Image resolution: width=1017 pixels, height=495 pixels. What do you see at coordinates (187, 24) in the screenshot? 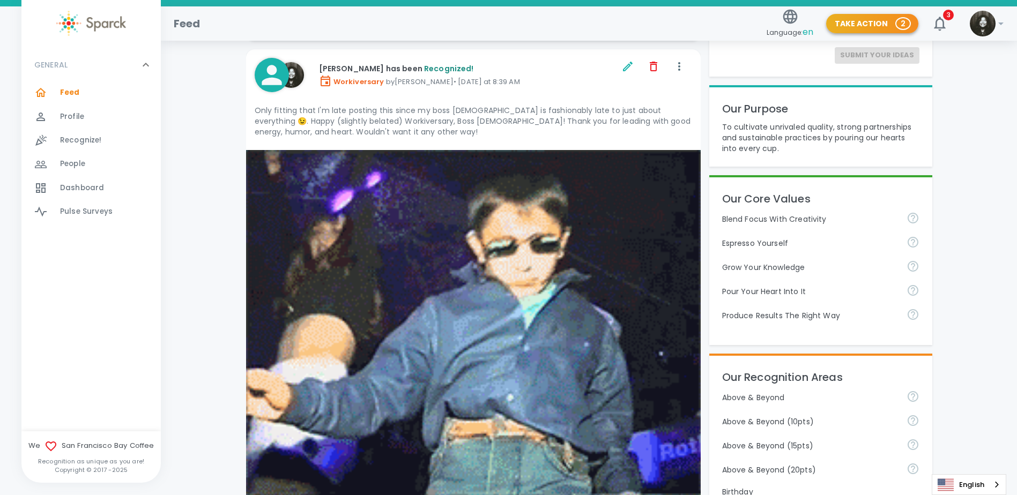
I see `h1: Feed` at bounding box center [187, 24].